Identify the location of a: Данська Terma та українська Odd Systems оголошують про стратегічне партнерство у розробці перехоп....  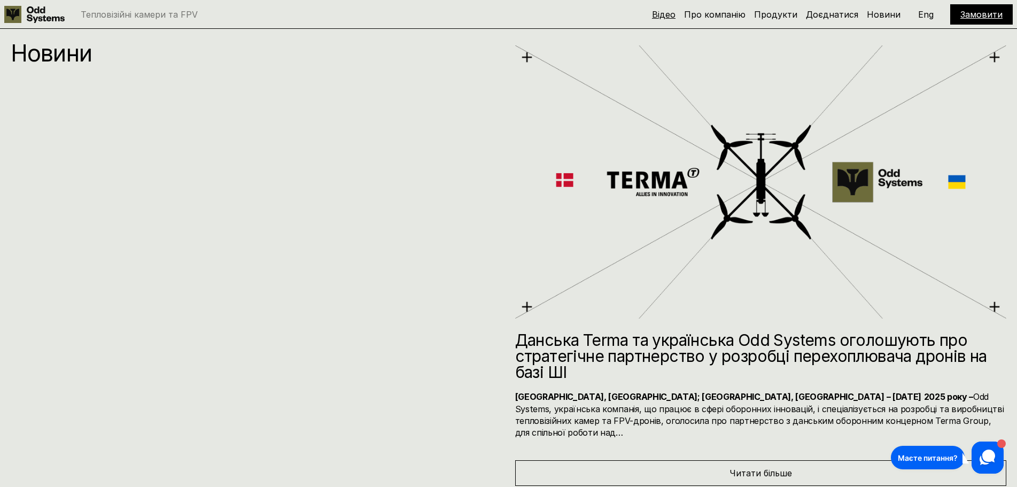
(761, 264).